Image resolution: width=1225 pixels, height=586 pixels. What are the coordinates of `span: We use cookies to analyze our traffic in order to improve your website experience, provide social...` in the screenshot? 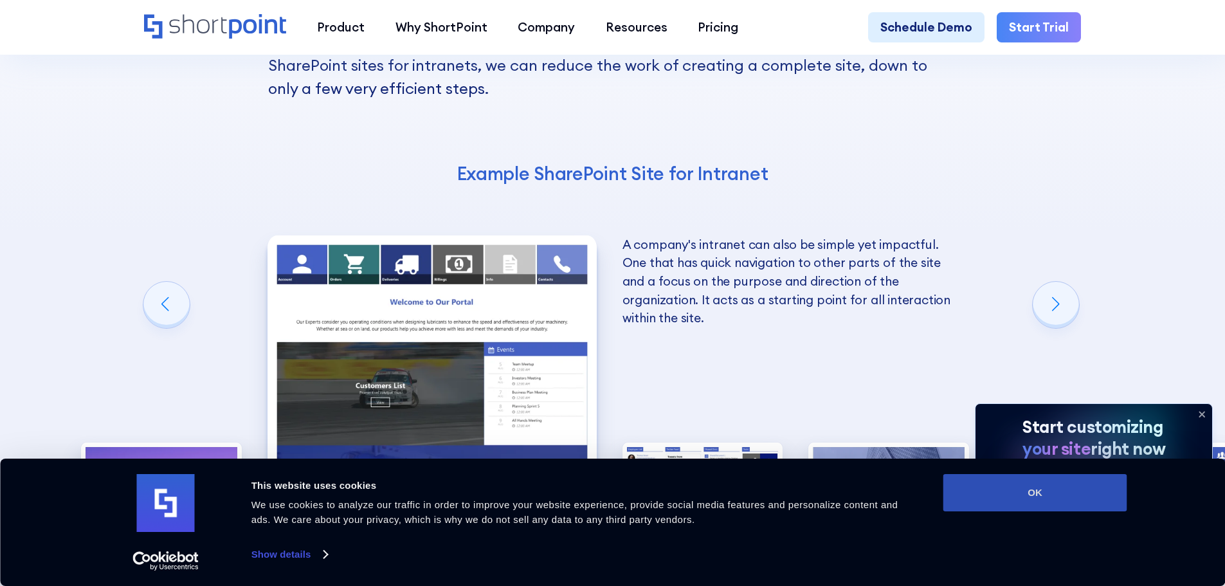 It's located at (575, 512).